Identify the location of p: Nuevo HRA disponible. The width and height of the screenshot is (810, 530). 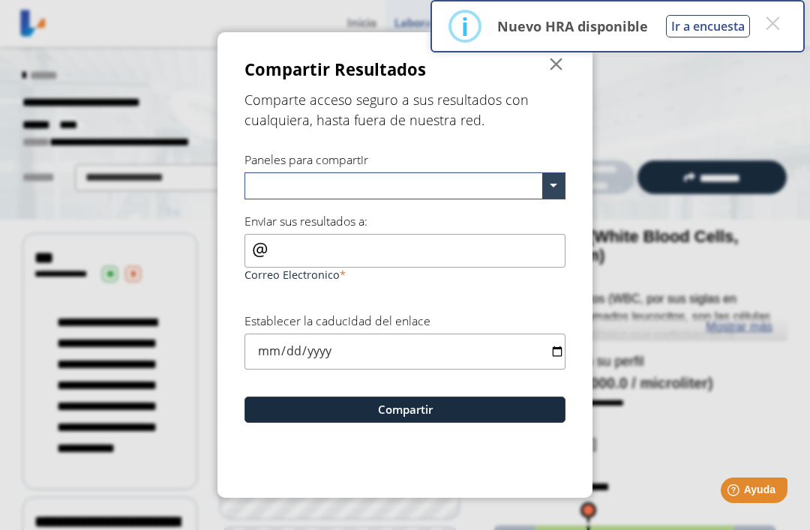
(572, 26).